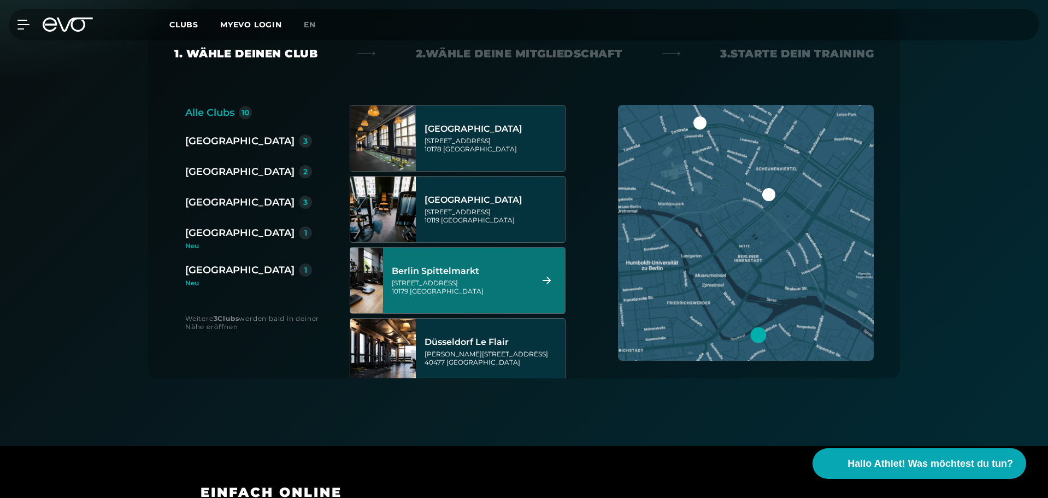 The width and height of the screenshot is (1048, 498). Describe the element at coordinates (797, 54) in the screenshot. I see `div: 3. Starte dein Training` at that location.